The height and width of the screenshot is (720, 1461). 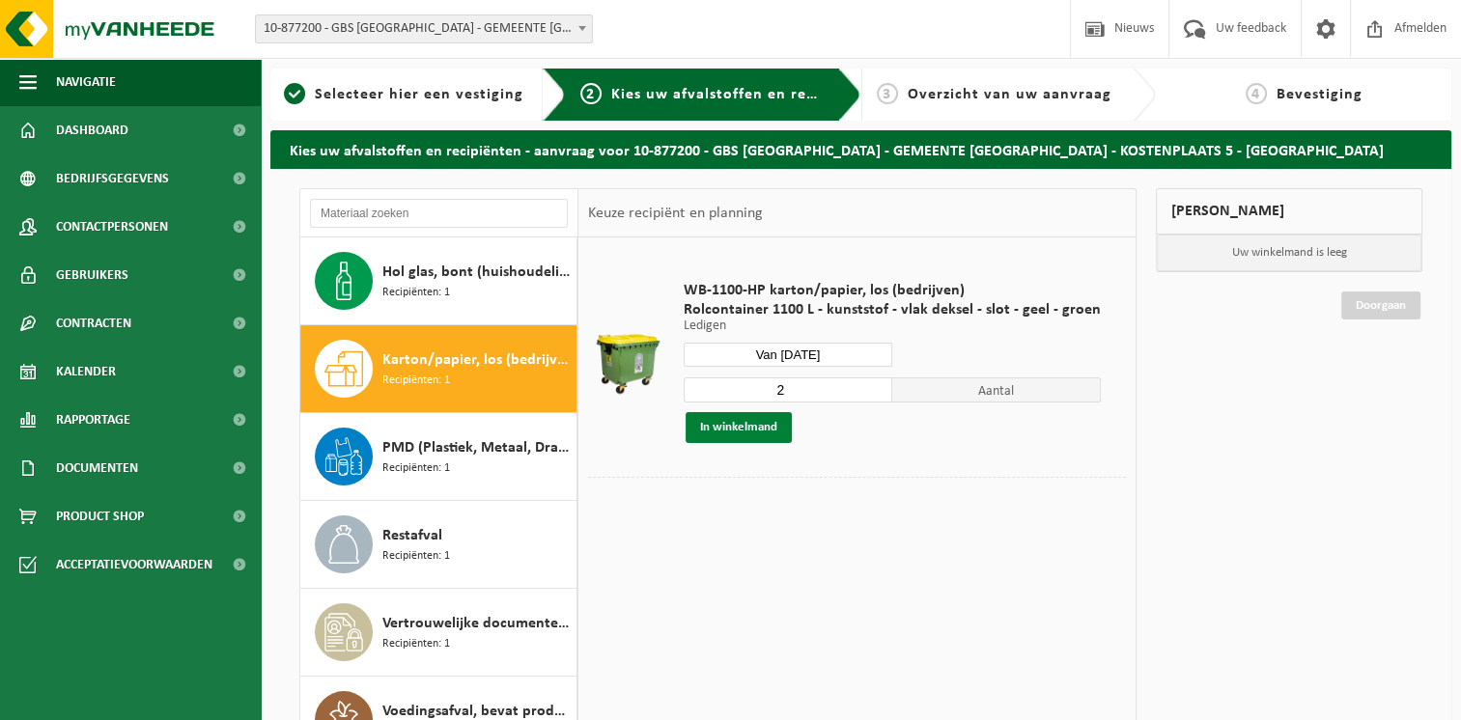 I want to click on span: Gebruikers, so click(x=92, y=275).